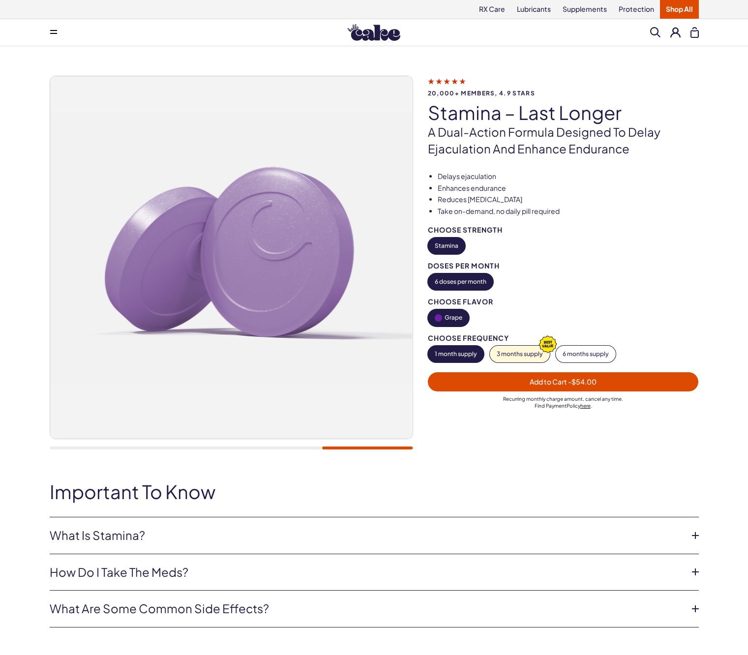  Describe the element at coordinates (563, 382) in the screenshot. I see `button: Add to Cart -$54.00` at that location.